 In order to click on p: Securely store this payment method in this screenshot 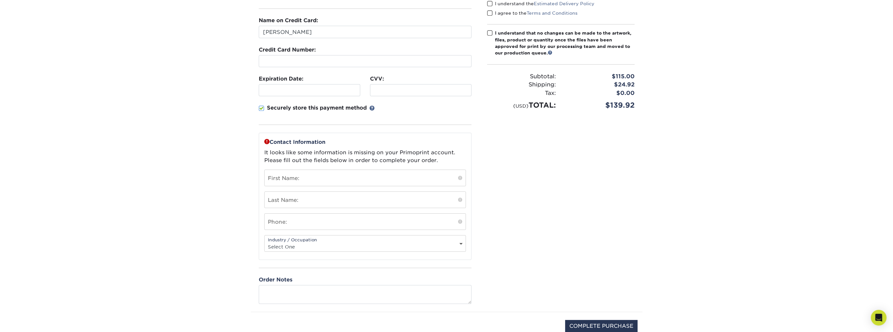, I will do `click(317, 108)`.